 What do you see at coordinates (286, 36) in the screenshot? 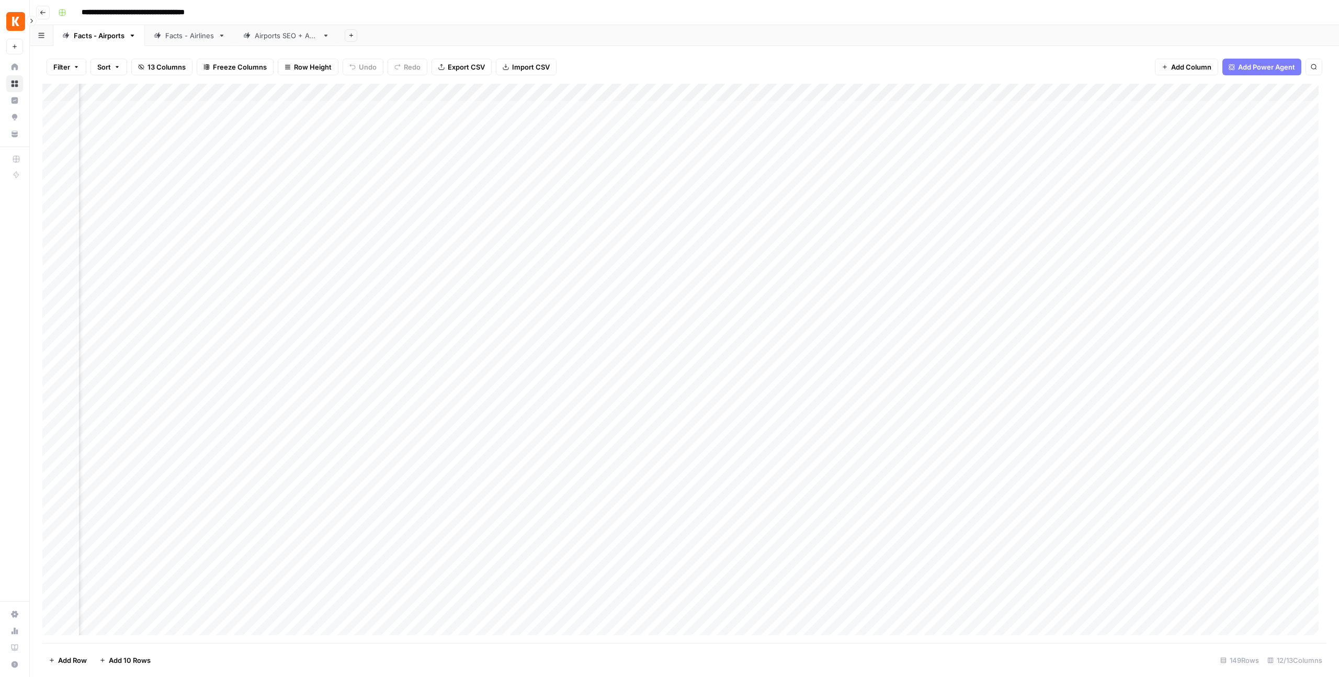
I see `div: Airports SEO + AEO` at bounding box center [286, 36].